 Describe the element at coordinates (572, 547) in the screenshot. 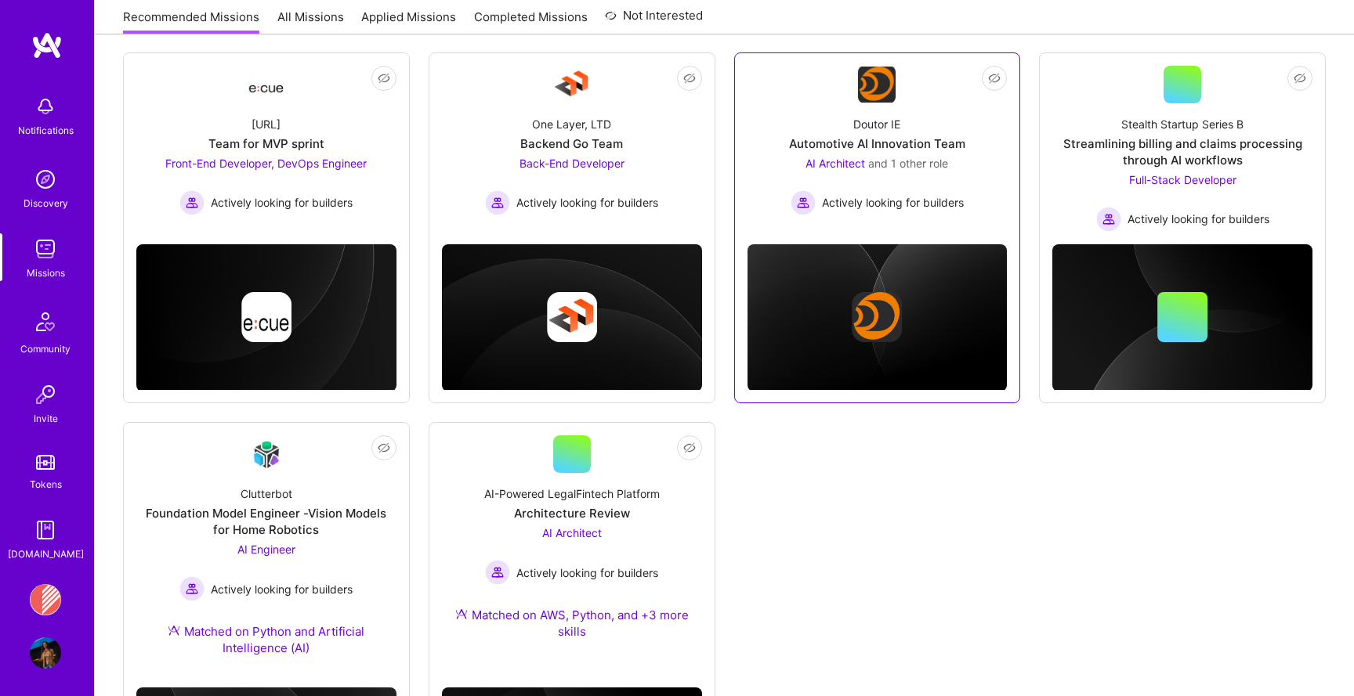

I see `a: AI-Powered LegalFintech PlatformArchitecture ReviewAI Architect Actively looking for buildersActi...` at that location.